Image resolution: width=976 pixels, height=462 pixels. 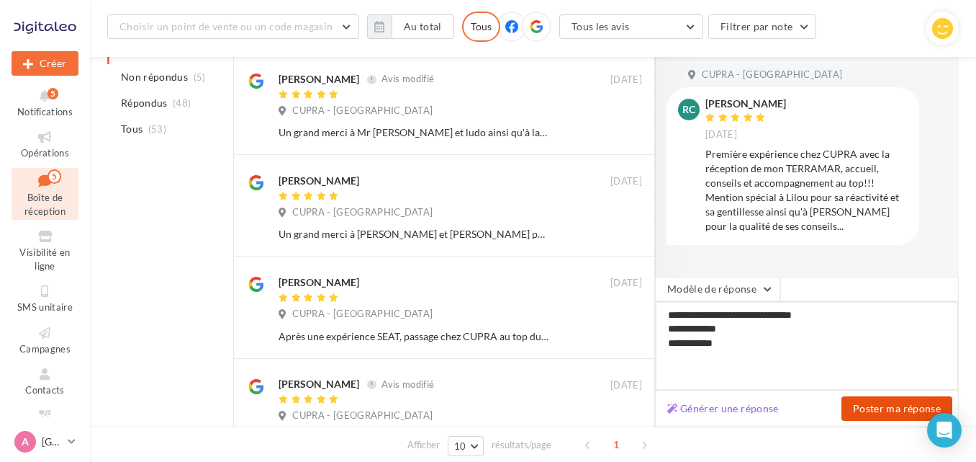 I want to click on span: Opérations, so click(x=45, y=153).